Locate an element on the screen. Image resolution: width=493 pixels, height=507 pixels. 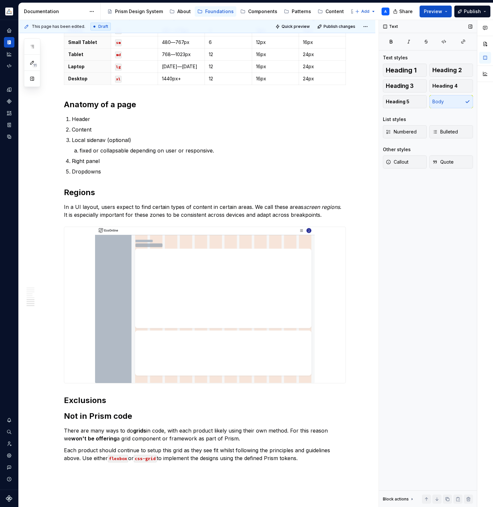
p: Each product should continue to setup this grid as they see fit whilst following the principles a... is located at coordinates (205, 454).